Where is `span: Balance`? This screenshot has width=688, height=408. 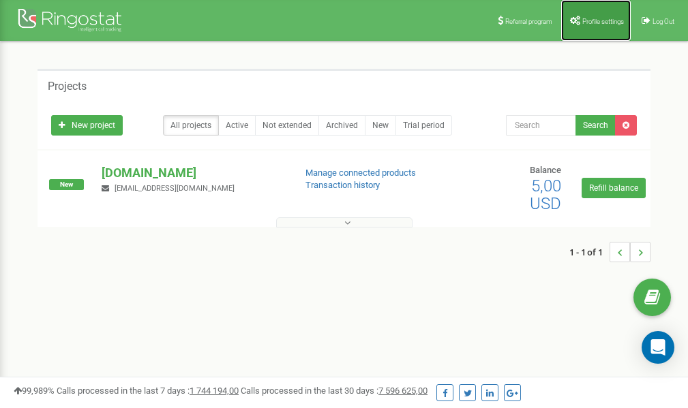 span: Balance is located at coordinates (545, 170).